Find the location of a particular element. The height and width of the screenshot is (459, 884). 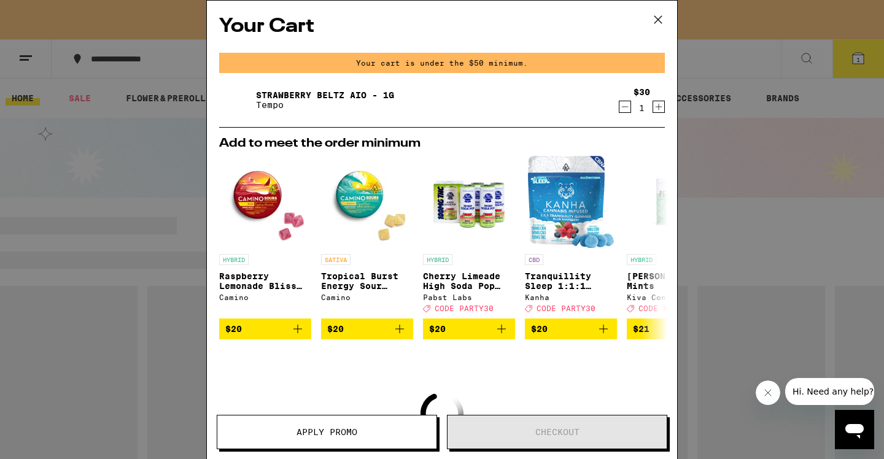

img: Vector.png is located at coordinates (480, 25).